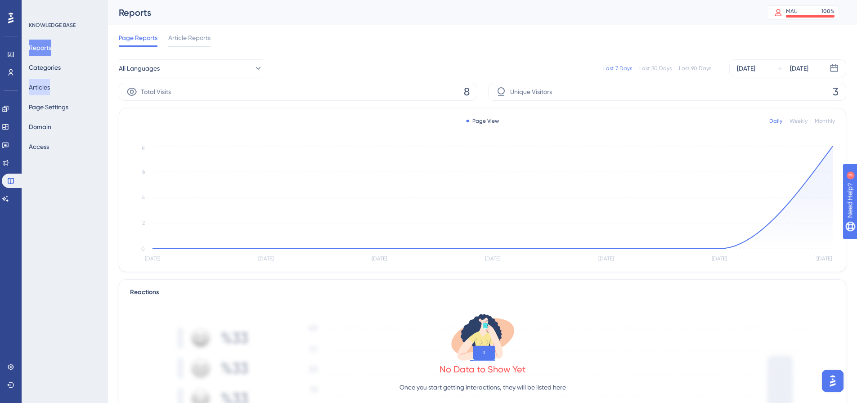 The image size is (857, 403). Describe the element at coordinates (466, 92) in the screenshot. I see `span: 8` at that location.